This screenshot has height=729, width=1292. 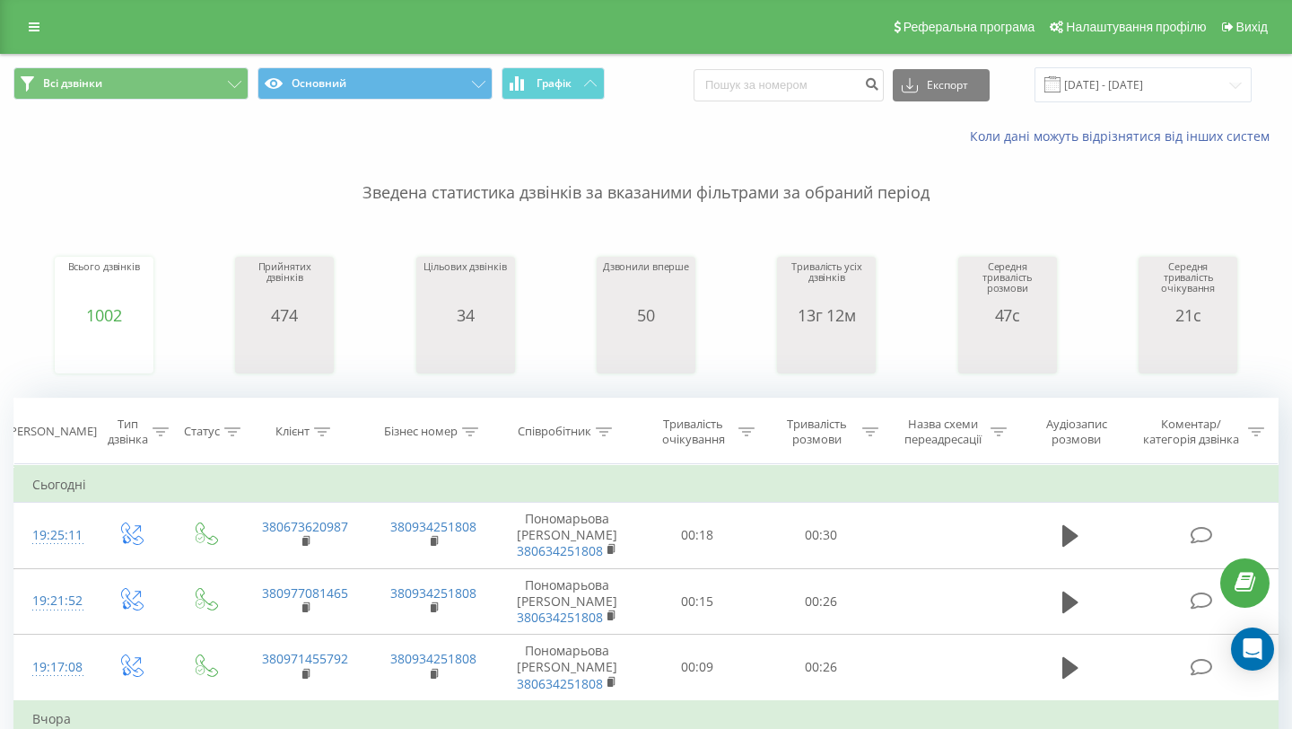 What do you see at coordinates (1188, 315) in the screenshot?
I see `div: 21с` at bounding box center [1188, 315].